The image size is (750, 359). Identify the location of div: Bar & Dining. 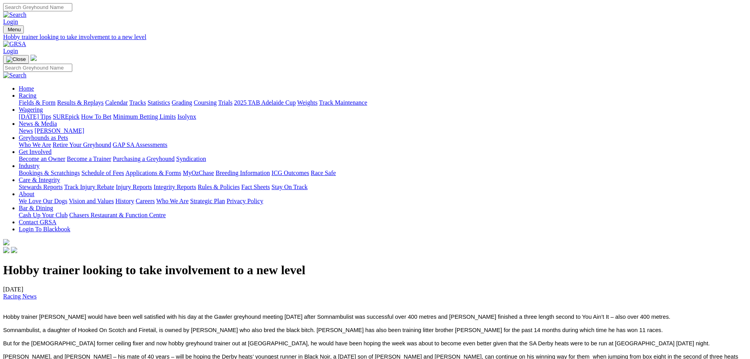
(383, 215).